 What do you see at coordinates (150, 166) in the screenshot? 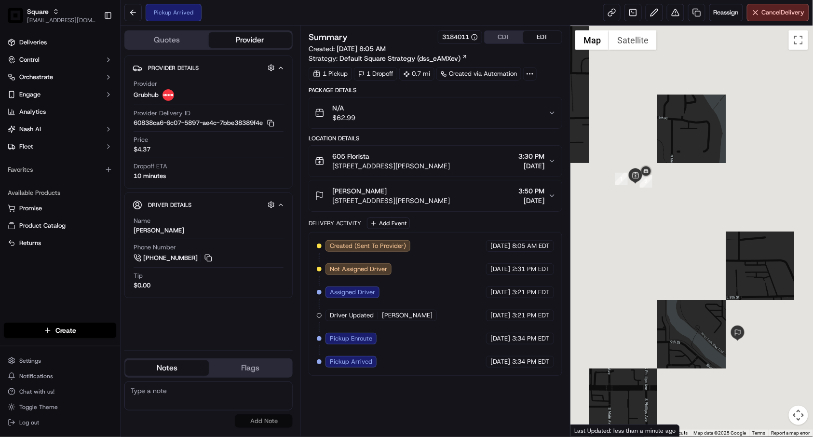
I see `span: Dropoff ETA` at bounding box center [150, 166].